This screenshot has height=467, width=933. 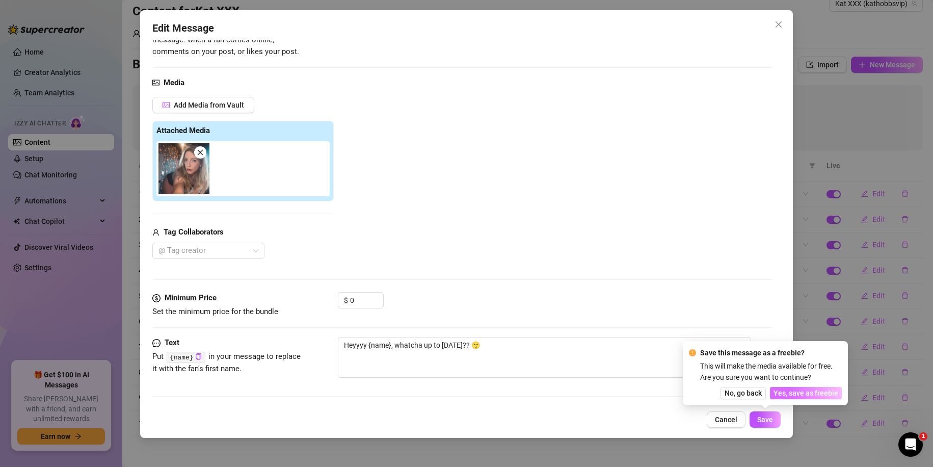 What do you see at coordinates (692, 353) in the screenshot?
I see `span: exclamation-circle` at bounding box center [692, 353].